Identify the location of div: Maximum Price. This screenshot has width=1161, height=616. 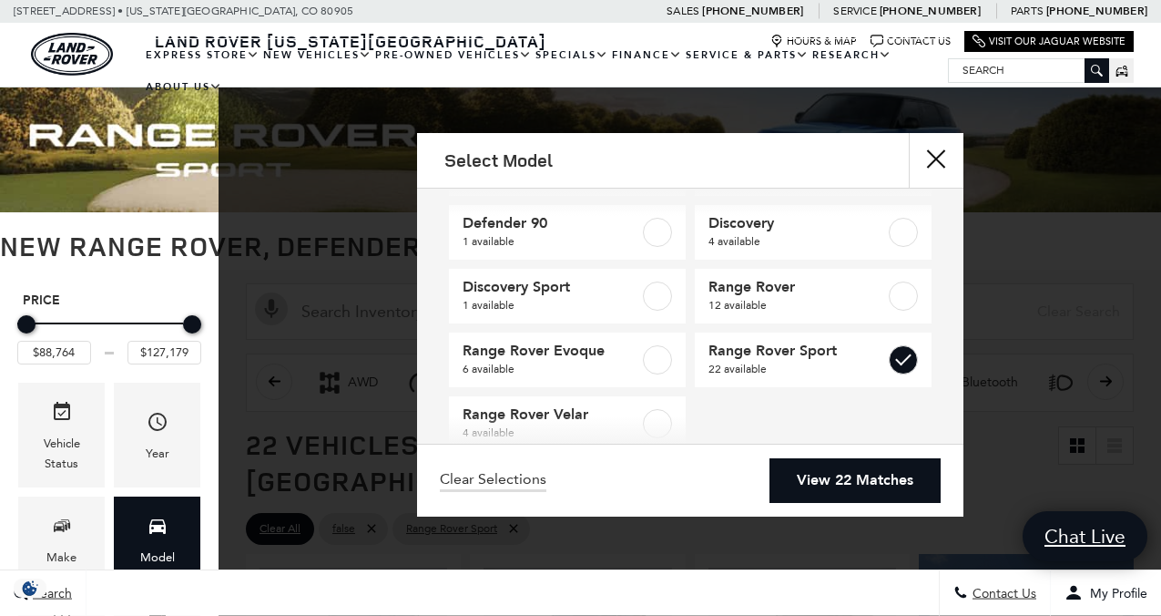
(192, 324).